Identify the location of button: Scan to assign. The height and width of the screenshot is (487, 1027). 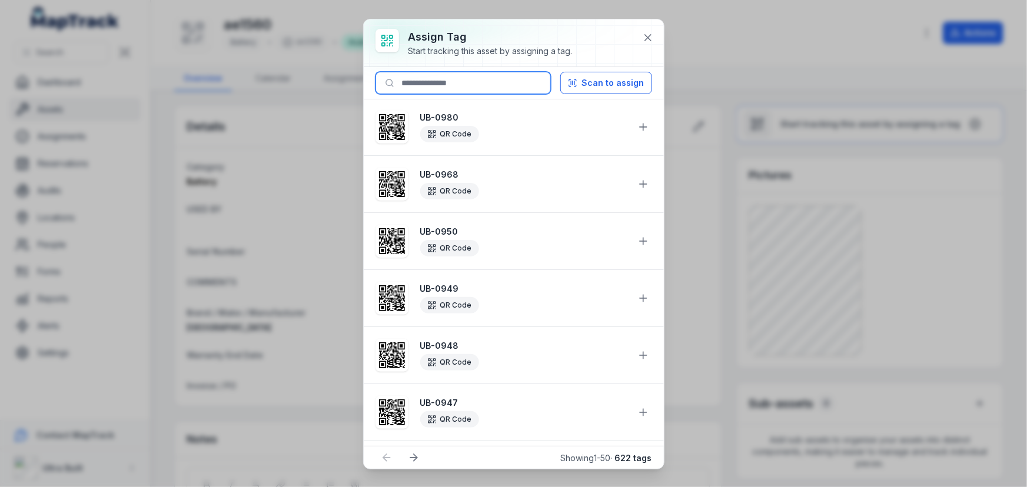
(606, 83).